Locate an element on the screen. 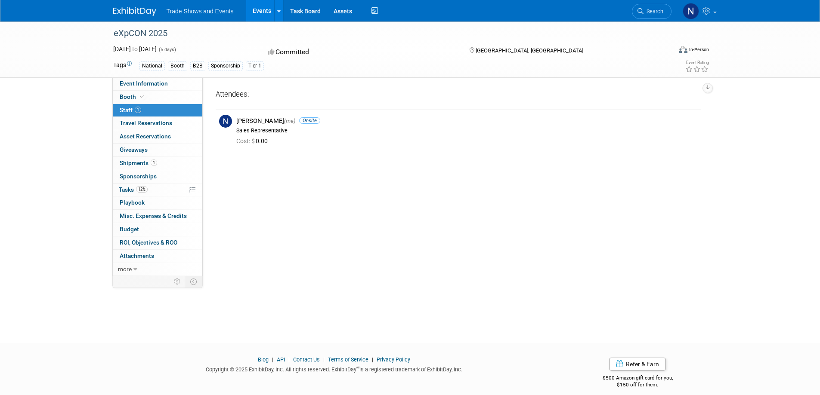 This screenshot has height=395, width=820. a: Search is located at coordinates (651, 11).